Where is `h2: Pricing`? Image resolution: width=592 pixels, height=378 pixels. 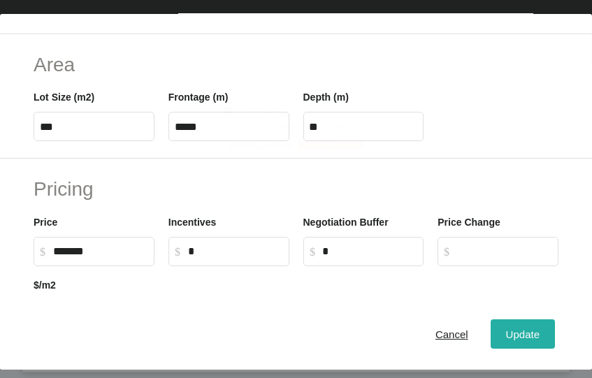 h2: Pricing is located at coordinates (296, 189).